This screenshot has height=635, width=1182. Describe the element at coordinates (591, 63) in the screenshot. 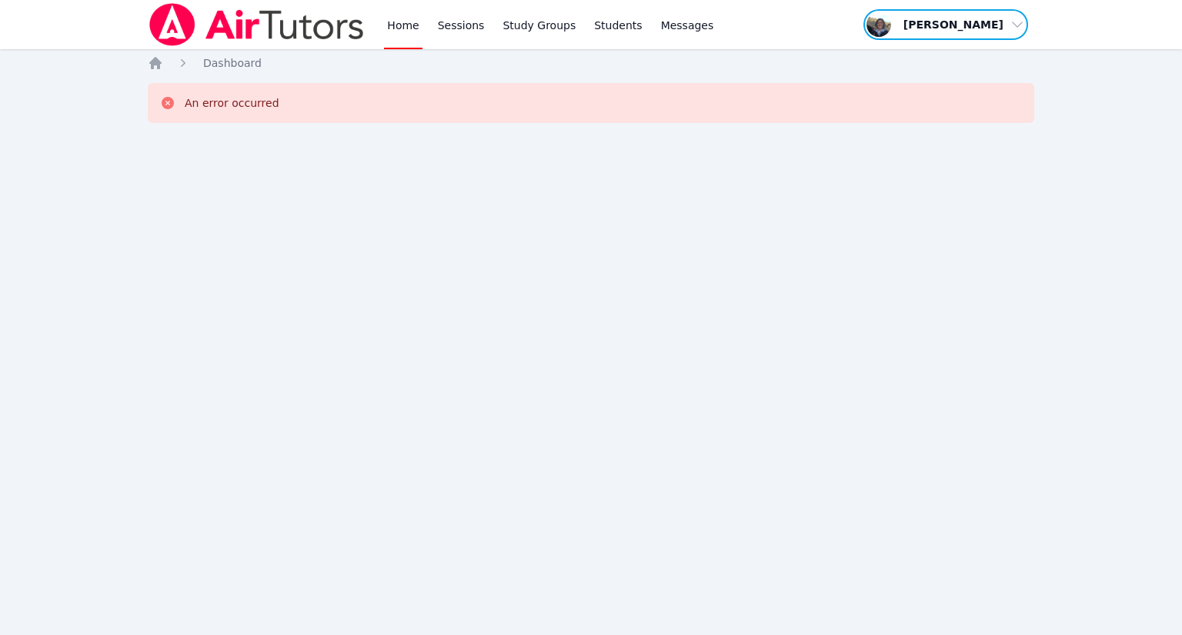

I see `nav: Breadcrumb` at that location.